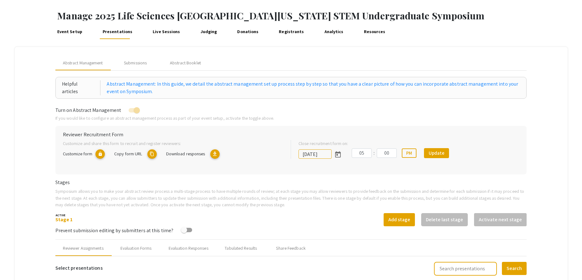  Describe the element at coordinates (362, 153) in the screenshot. I see `input: Hours` at that location.